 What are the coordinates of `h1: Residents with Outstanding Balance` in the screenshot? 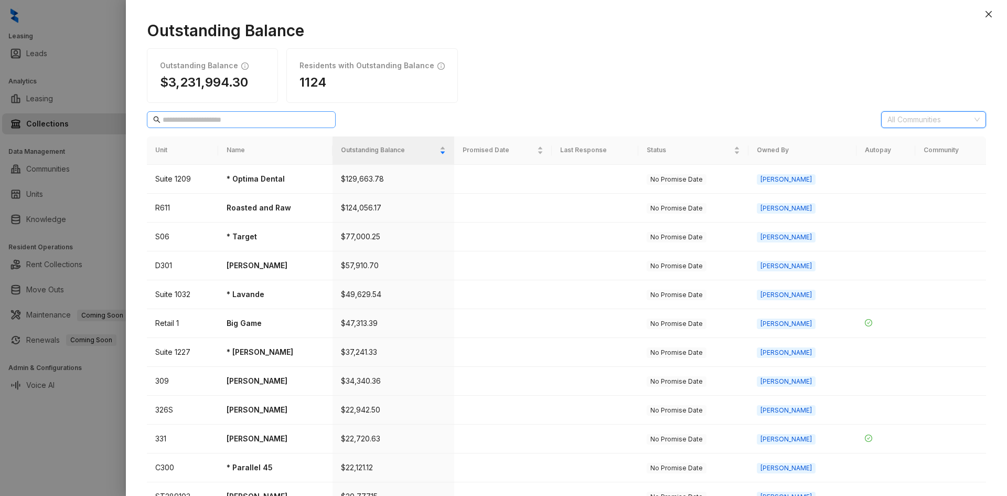 It's located at (367, 66).